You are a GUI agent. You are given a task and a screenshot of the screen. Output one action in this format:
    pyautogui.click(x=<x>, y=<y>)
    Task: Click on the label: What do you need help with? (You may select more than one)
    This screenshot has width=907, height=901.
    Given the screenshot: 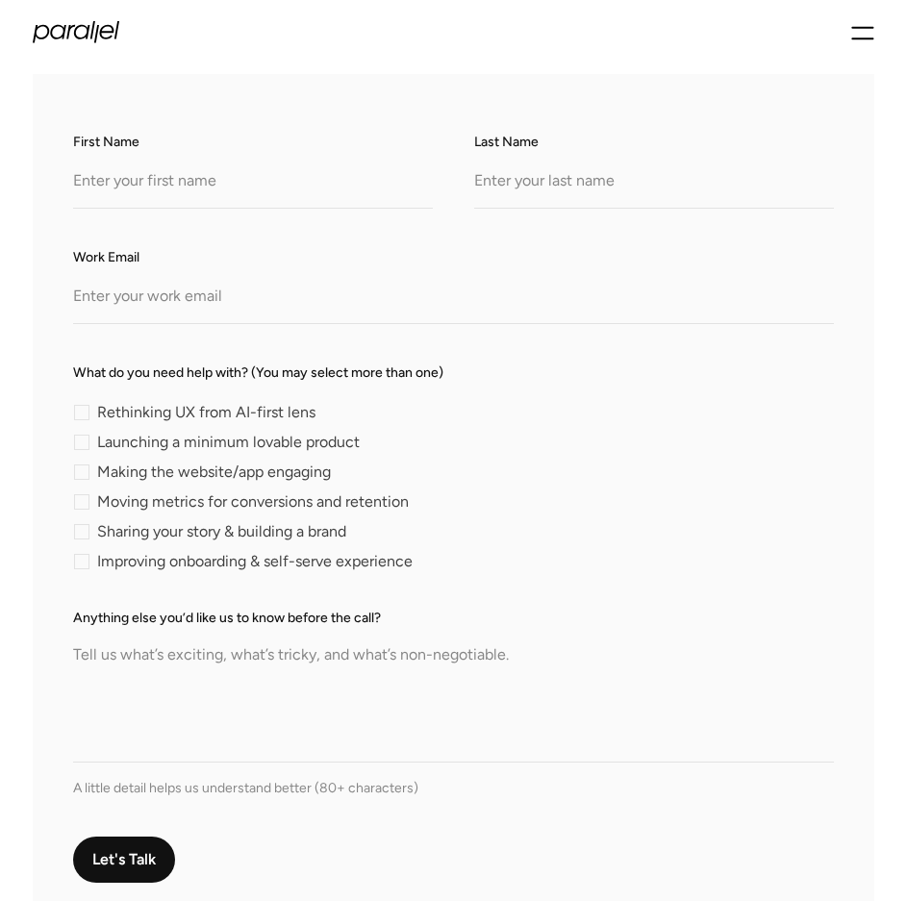 What is the action you would take?
    pyautogui.click(x=453, y=372)
    